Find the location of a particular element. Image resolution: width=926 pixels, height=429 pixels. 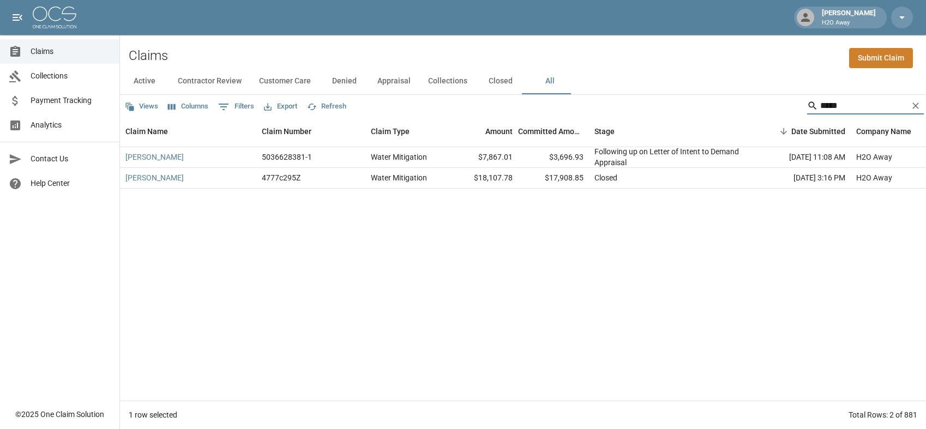

div: © 2025 One Claim Solution is located at coordinates (59, 415).